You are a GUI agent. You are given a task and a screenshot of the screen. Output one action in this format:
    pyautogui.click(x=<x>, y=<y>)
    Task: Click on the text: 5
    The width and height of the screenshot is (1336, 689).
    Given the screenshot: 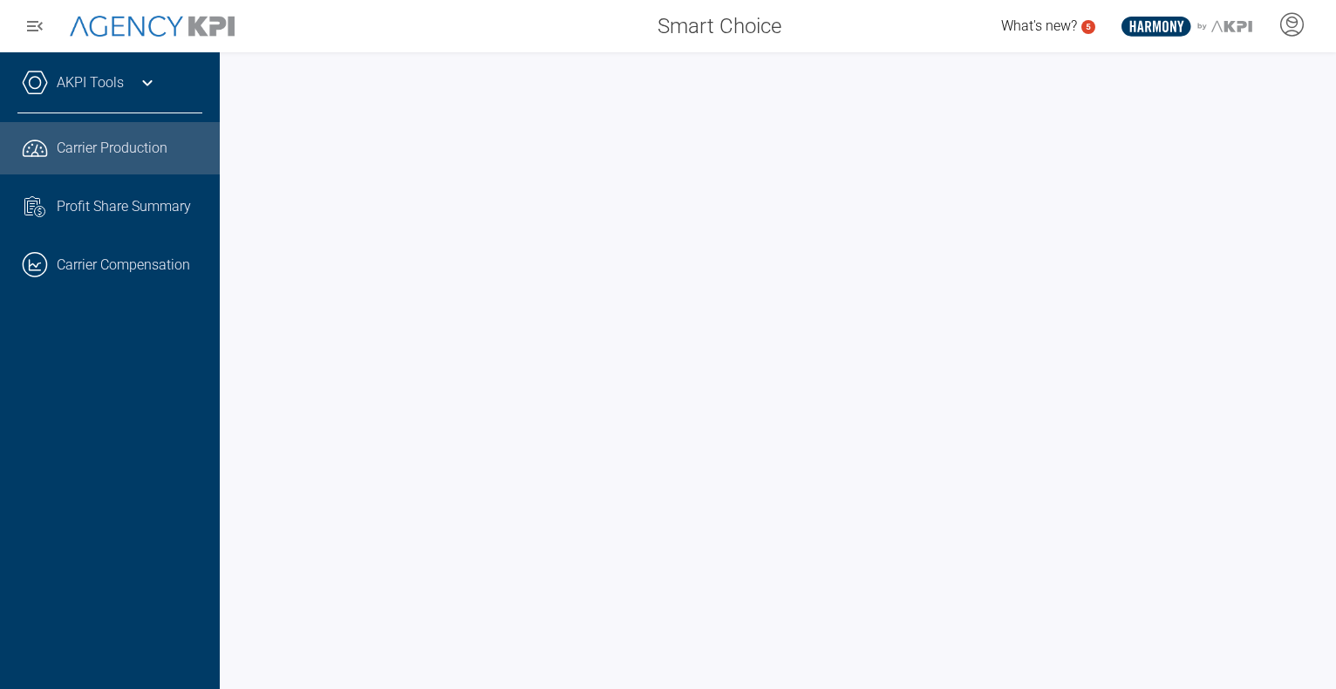 What is the action you would take?
    pyautogui.click(x=1088, y=26)
    